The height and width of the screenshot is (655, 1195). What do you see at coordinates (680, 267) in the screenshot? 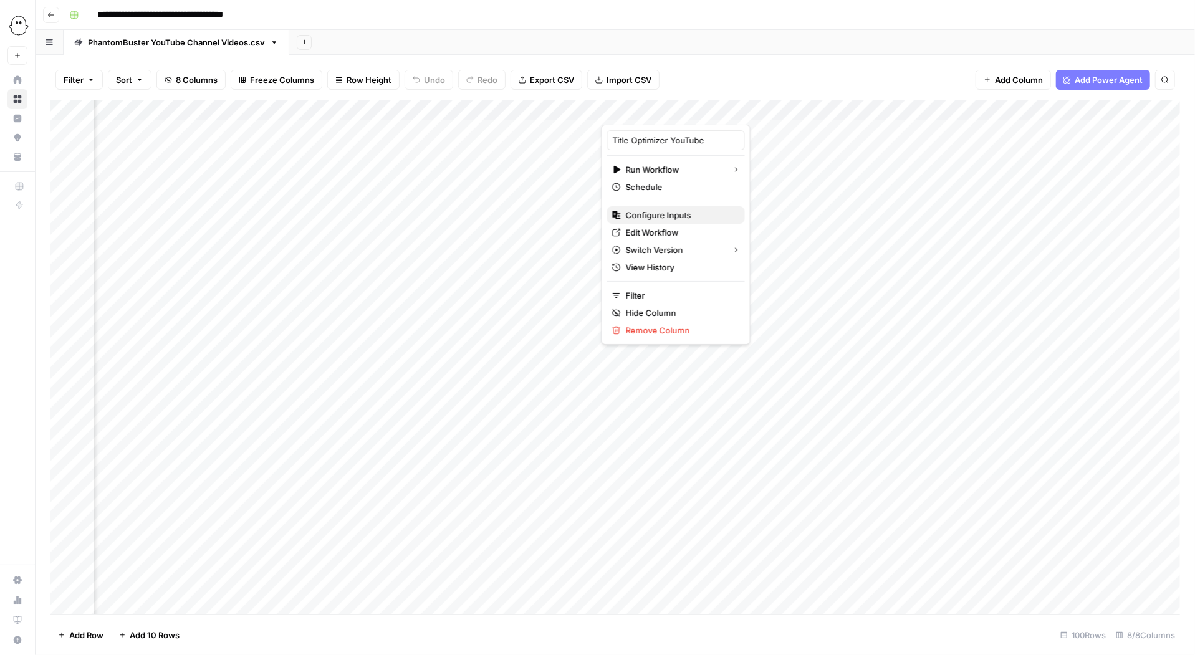
I see `span: View History` at bounding box center [680, 267].